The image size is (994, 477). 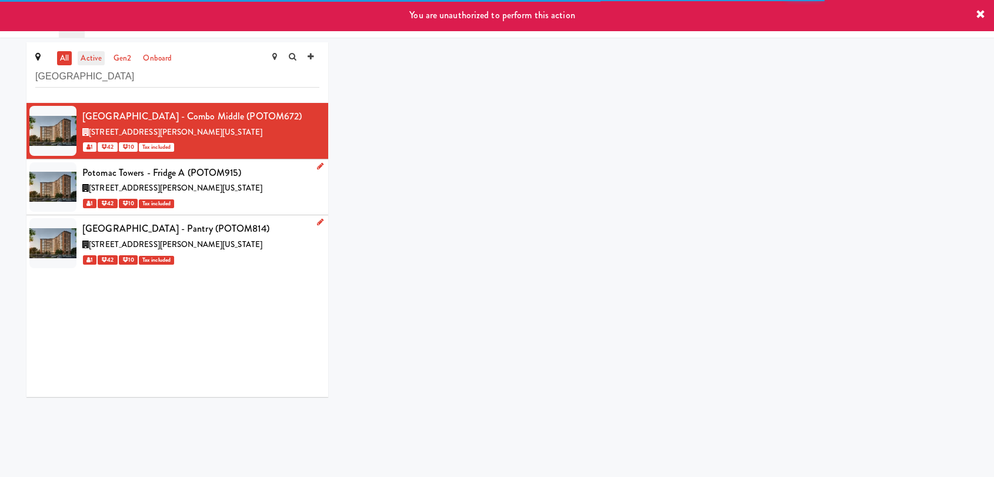 What do you see at coordinates (201, 173) in the screenshot?
I see `div: Potomac Towers - Fridge A (POTOM915)` at bounding box center [201, 173].